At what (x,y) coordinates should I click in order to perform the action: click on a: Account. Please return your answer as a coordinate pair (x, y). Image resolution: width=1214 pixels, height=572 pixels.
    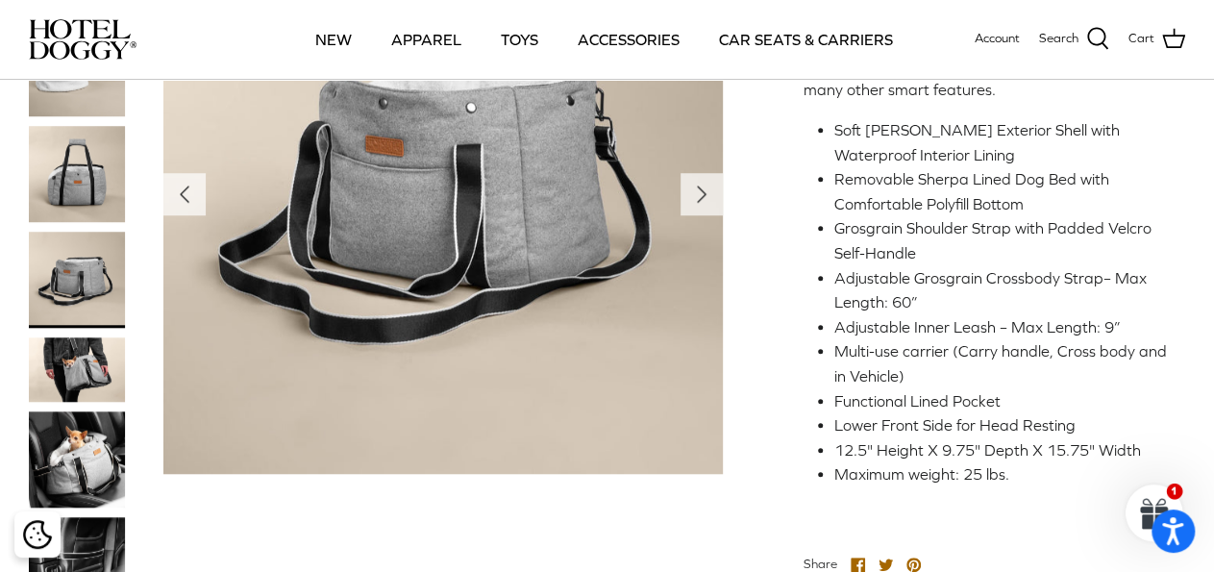
    Looking at the image, I should click on (997, 38).